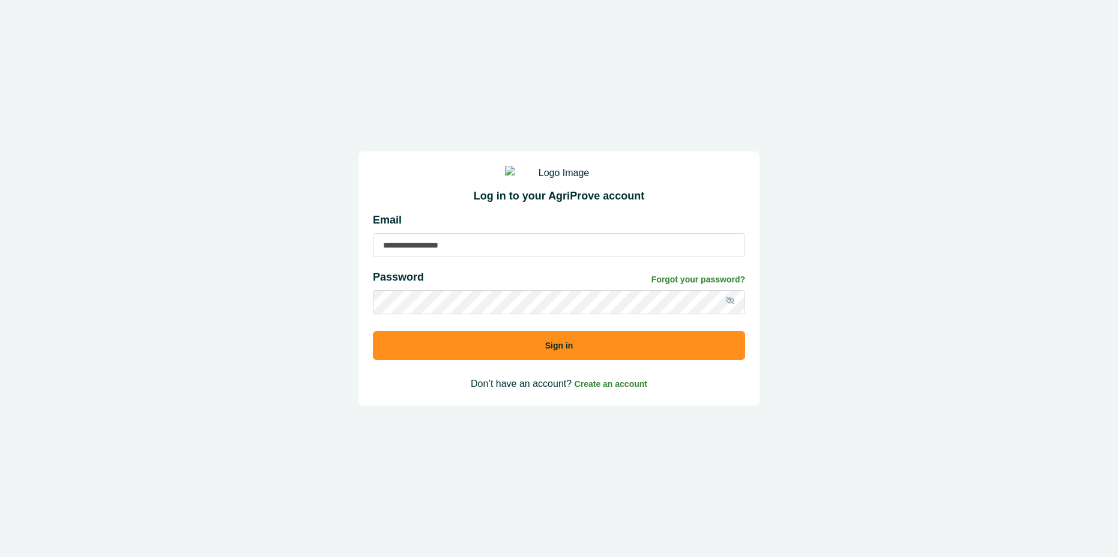 The width and height of the screenshot is (1118, 557). What do you see at coordinates (559, 345) in the screenshot?
I see `button: Sign in` at bounding box center [559, 345].